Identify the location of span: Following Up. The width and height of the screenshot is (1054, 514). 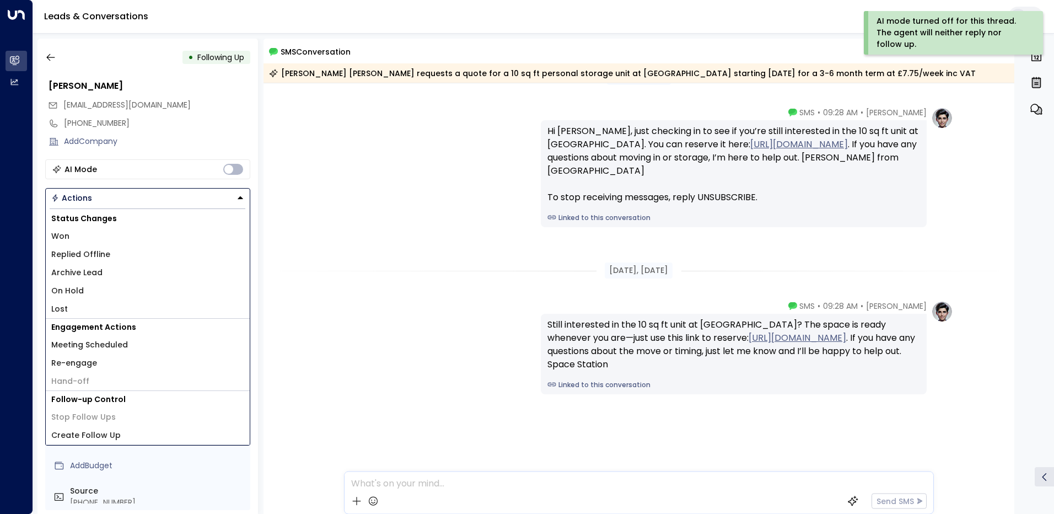
(221, 57).